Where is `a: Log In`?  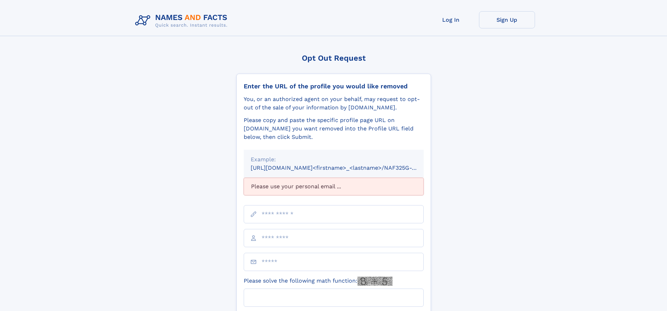
a: Log In is located at coordinates (451, 20).